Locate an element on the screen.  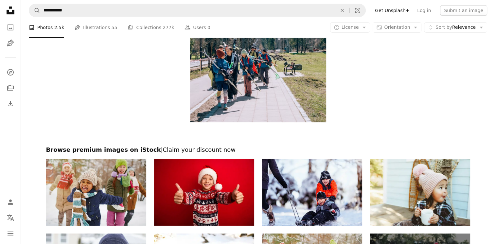
button: Visual search is located at coordinates (358, 10).